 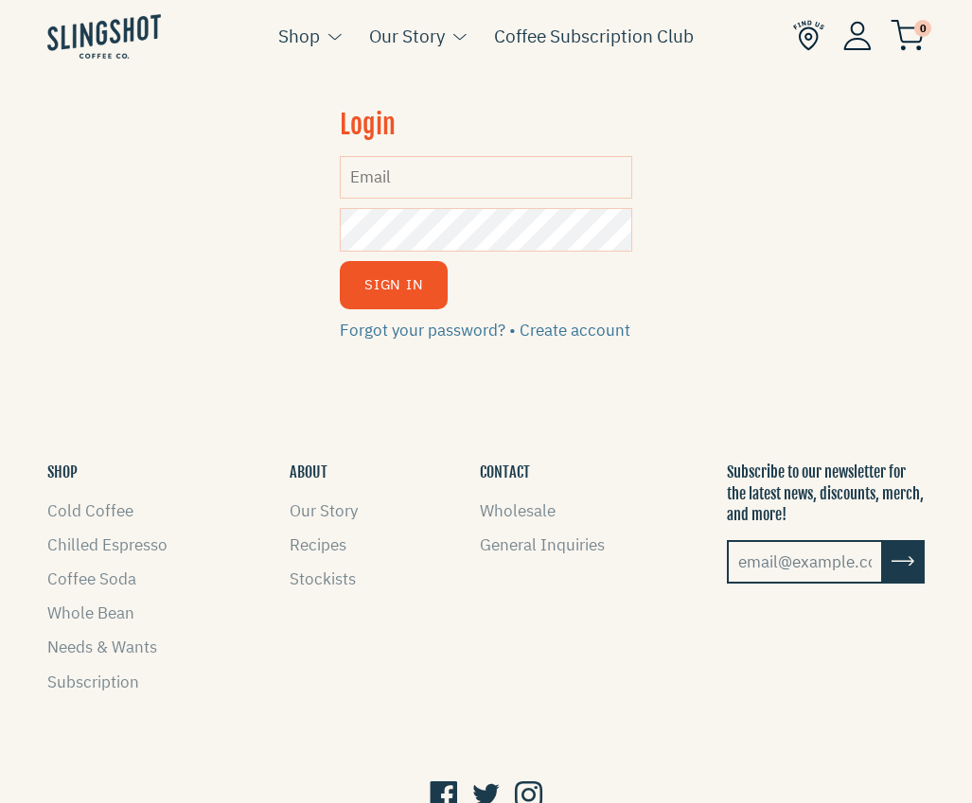 What do you see at coordinates (485, 124) in the screenshot?
I see `h2: Login` at bounding box center [485, 124].